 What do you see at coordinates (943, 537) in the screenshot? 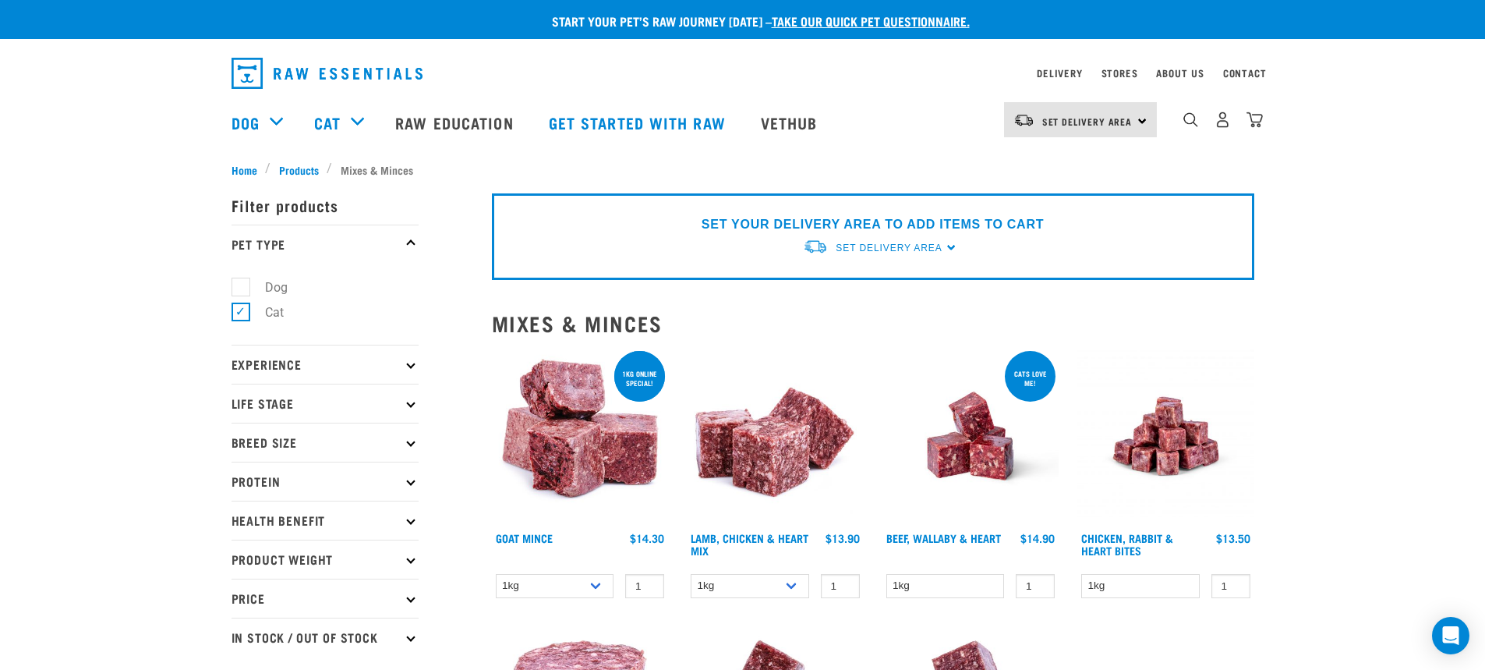
I see `a: Beef, Wallaby & Heart` at bounding box center [943, 537].